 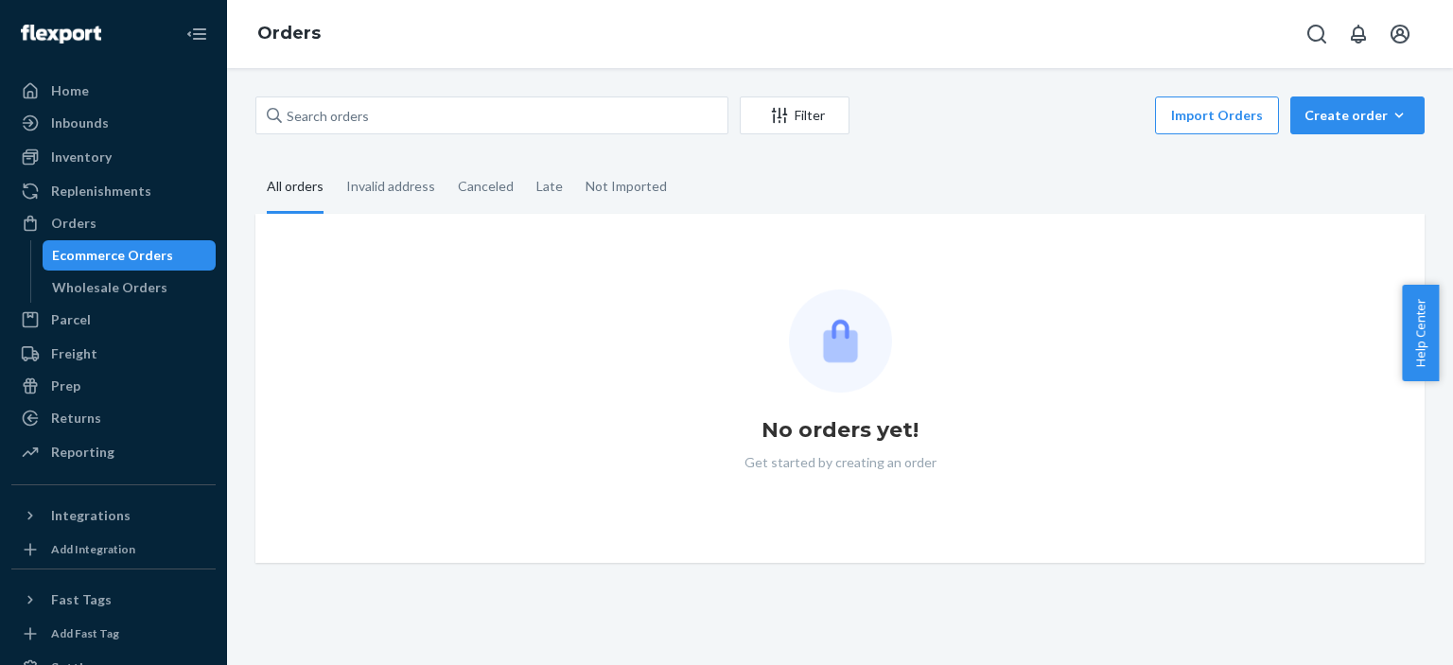 I want to click on div: All orders, so click(x=295, y=187).